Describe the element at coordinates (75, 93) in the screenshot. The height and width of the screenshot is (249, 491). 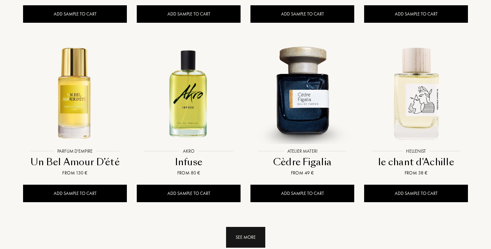
I see `img: Un Bel Amour D’été Parfum d'Empire` at that location.